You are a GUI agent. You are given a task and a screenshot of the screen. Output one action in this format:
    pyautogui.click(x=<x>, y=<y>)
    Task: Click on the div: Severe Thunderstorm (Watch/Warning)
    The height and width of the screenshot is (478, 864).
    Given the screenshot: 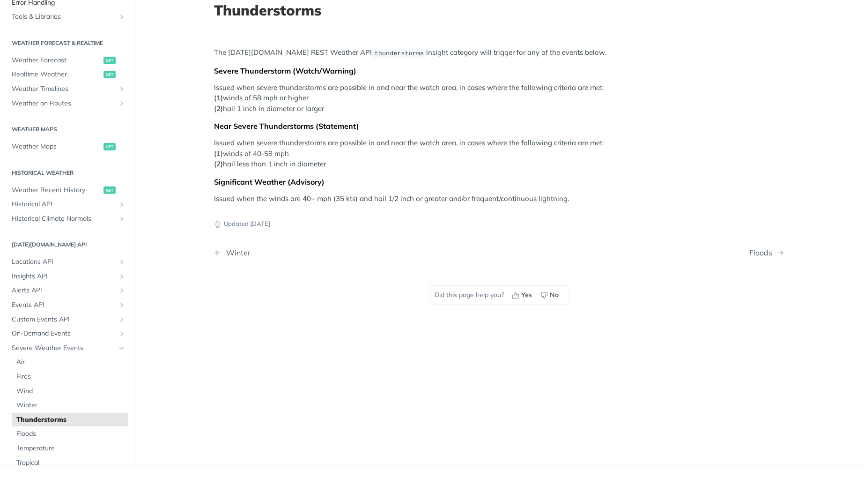 What is the action you would take?
    pyautogui.click(x=500, y=71)
    